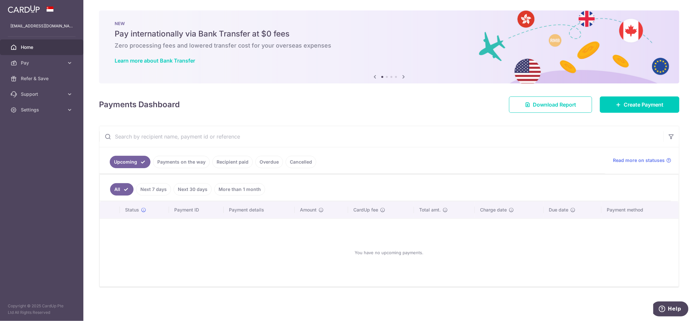 The image size is (695, 321). What do you see at coordinates (640, 105) in the screenshot?
I see `a: Create Payment` at bounding box center [640, 105].